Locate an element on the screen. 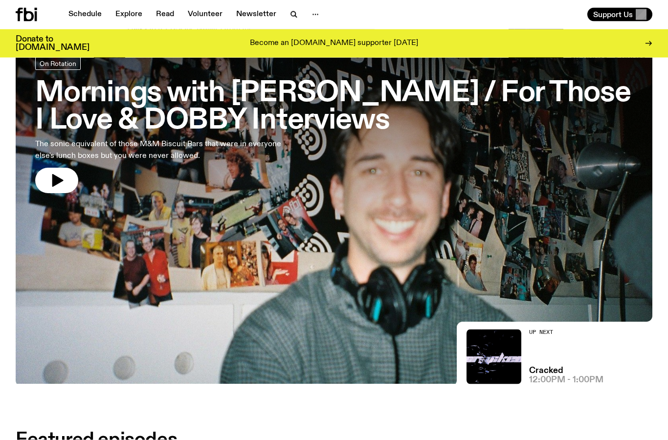 The image size is (668, 440). a: Newsletter is located at coordinates (256, 15).